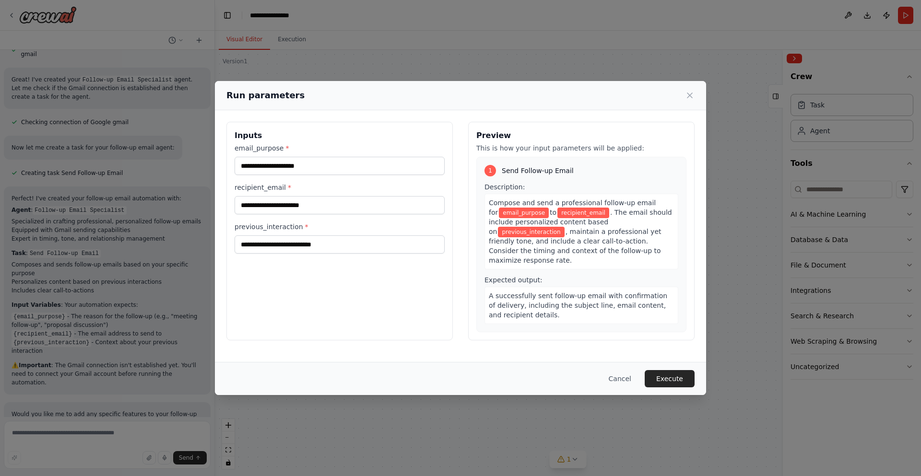 The width and height of the screenshot is (921, 476). I want to click on span: Expected output:, so click(513, 280).